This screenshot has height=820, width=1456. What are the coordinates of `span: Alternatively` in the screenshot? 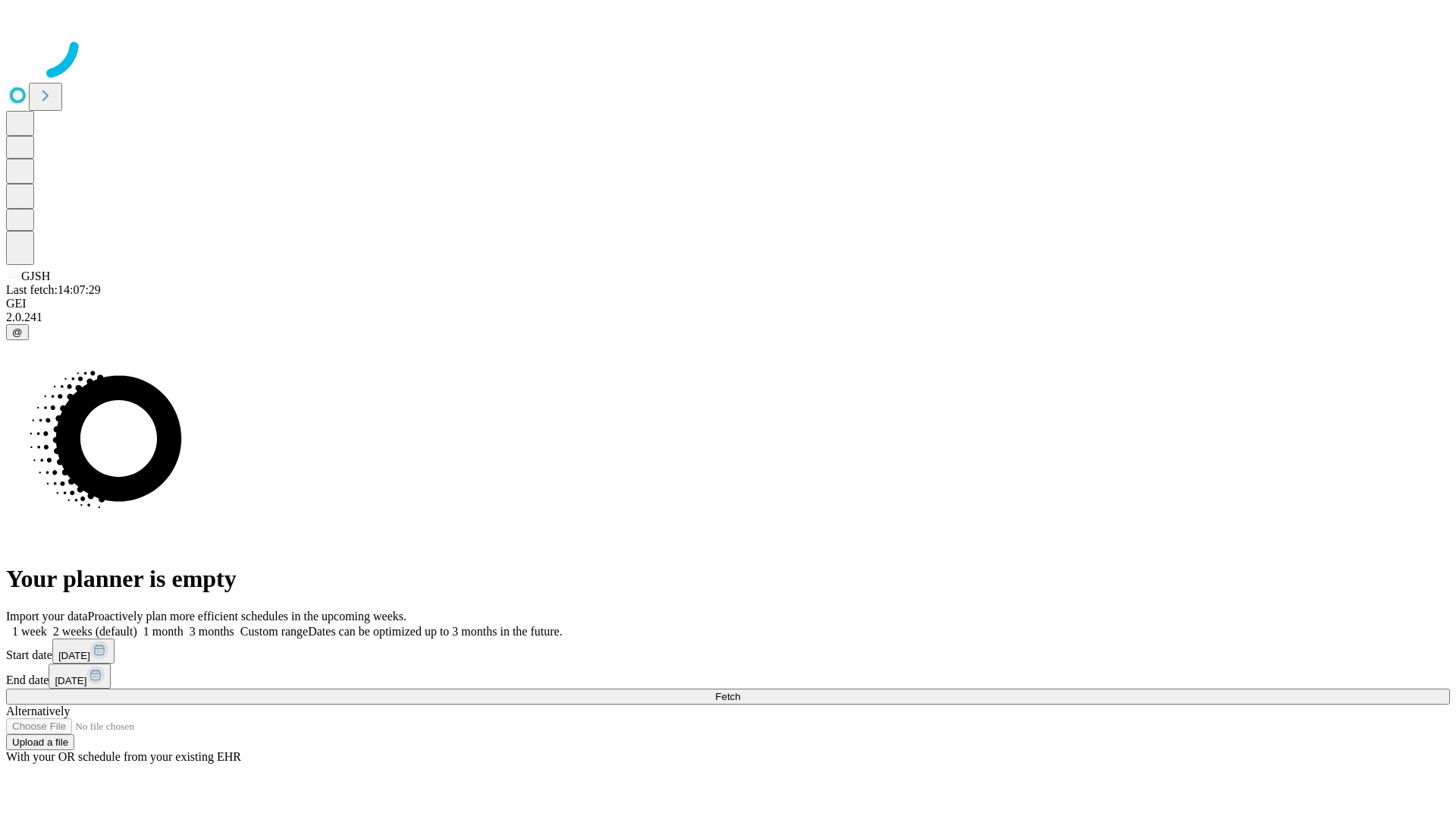 It's located at (38, 710).